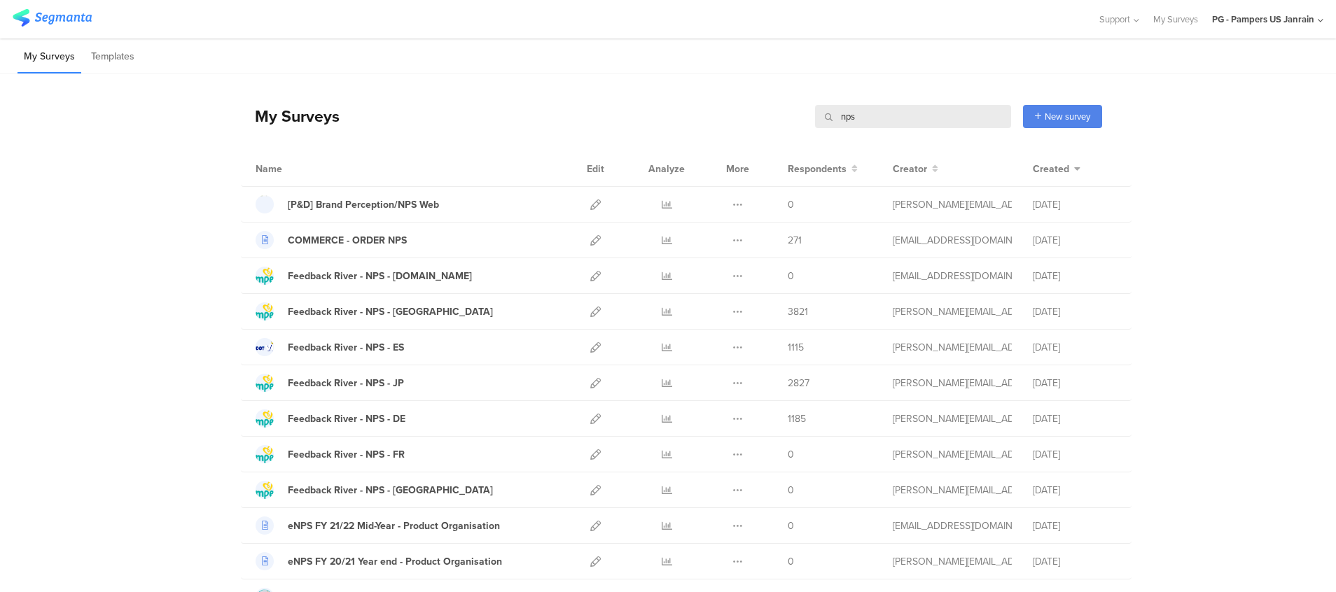 The width and height of the screenshot is (1336, 592). Describe the element at coordinates (330, 419) in the screenshot. I see `a: Feedback River - NPS - DE` at that location.